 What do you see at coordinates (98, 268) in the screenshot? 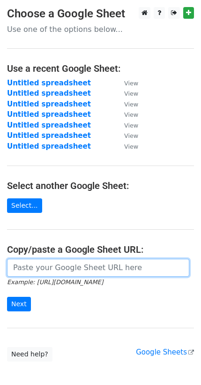
I see `input: Paste your Google Sheet URL here` at bounding box center [98, 268].